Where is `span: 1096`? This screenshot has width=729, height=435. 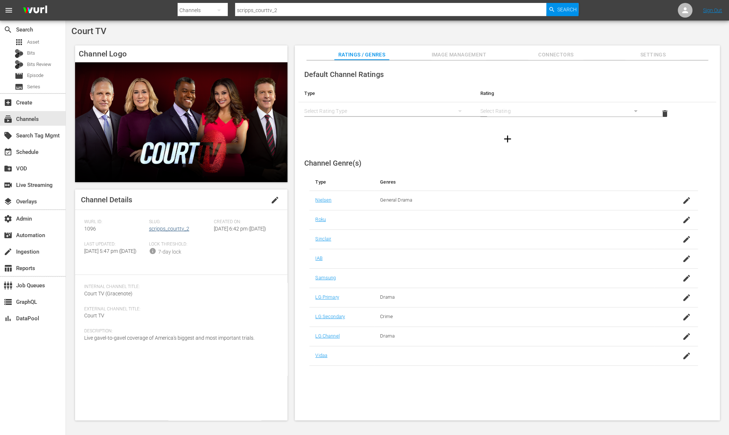
span: 1096 is located at coordinates (90, 228).